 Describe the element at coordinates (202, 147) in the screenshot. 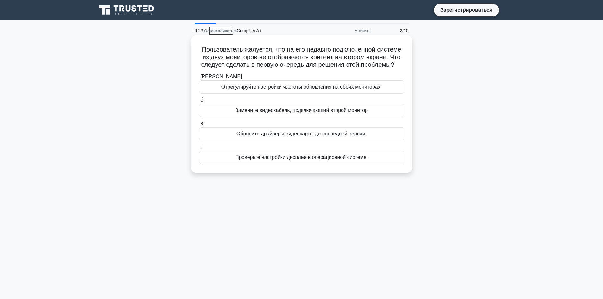

I see `font: г.` at that location.